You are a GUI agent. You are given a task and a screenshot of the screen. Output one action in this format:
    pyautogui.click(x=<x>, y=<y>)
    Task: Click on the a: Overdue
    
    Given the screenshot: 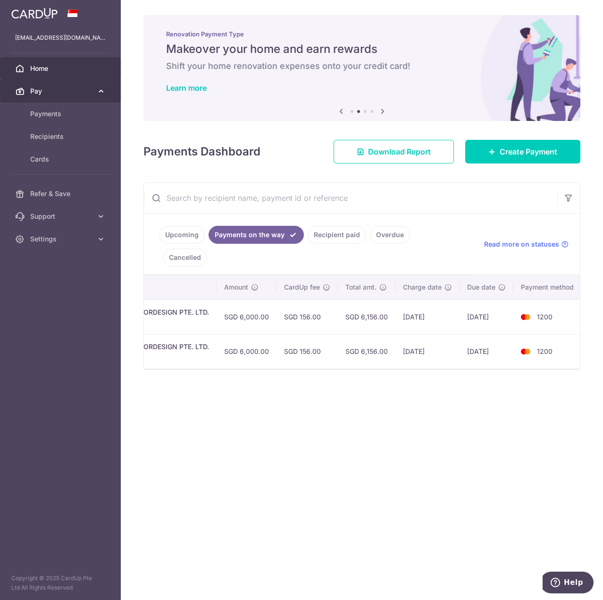 What is the action you would take?
    pyautogui.click(x=390, y=235)
    